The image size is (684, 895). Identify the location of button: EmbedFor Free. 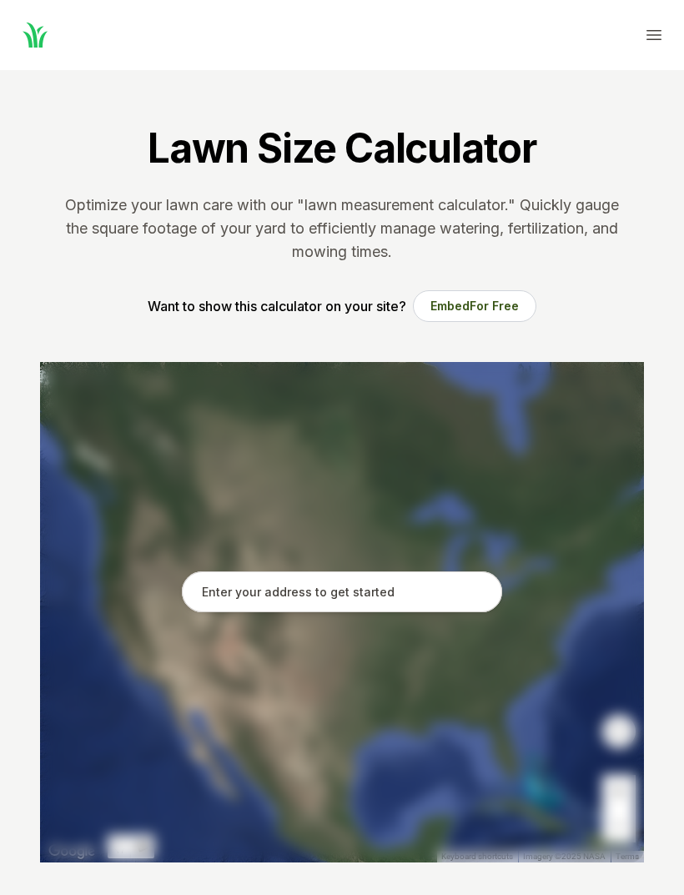
(475, 306).